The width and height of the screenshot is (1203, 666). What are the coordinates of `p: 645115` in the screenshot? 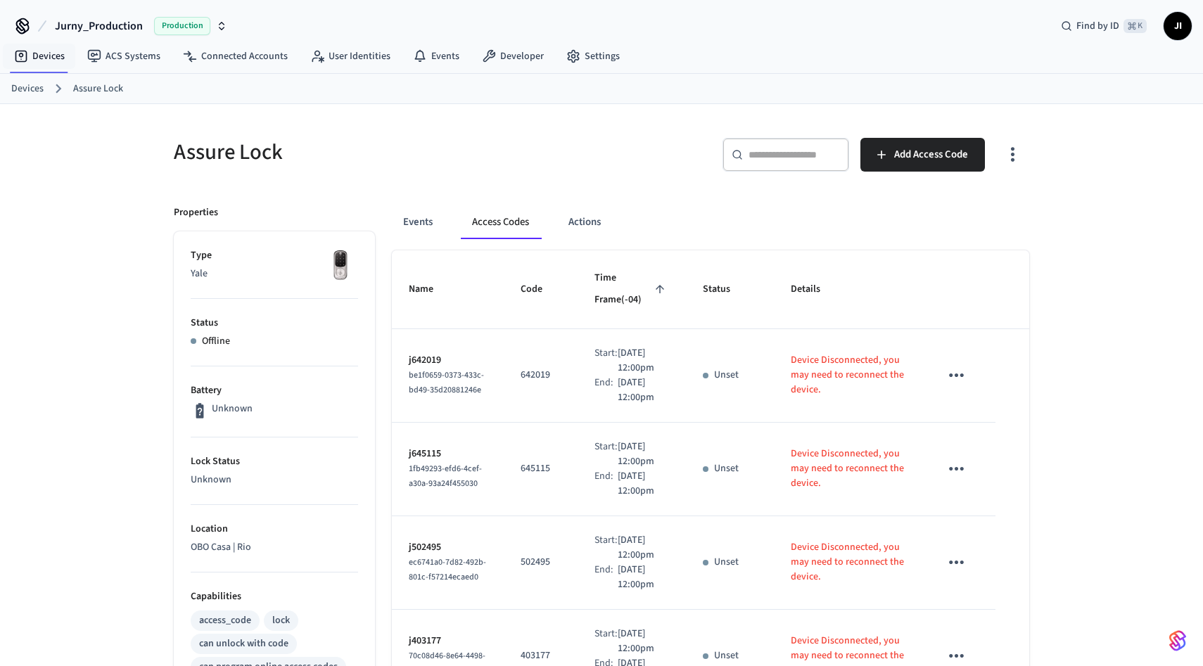 It's located at (540, 468).